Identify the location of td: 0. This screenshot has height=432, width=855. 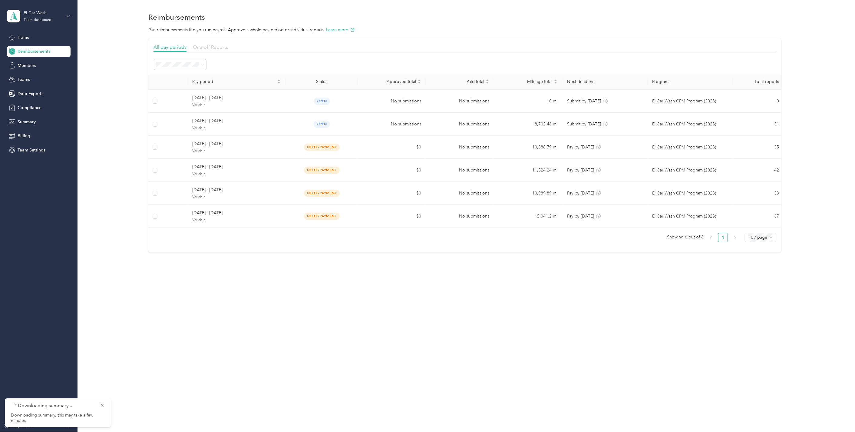
(758, 101).